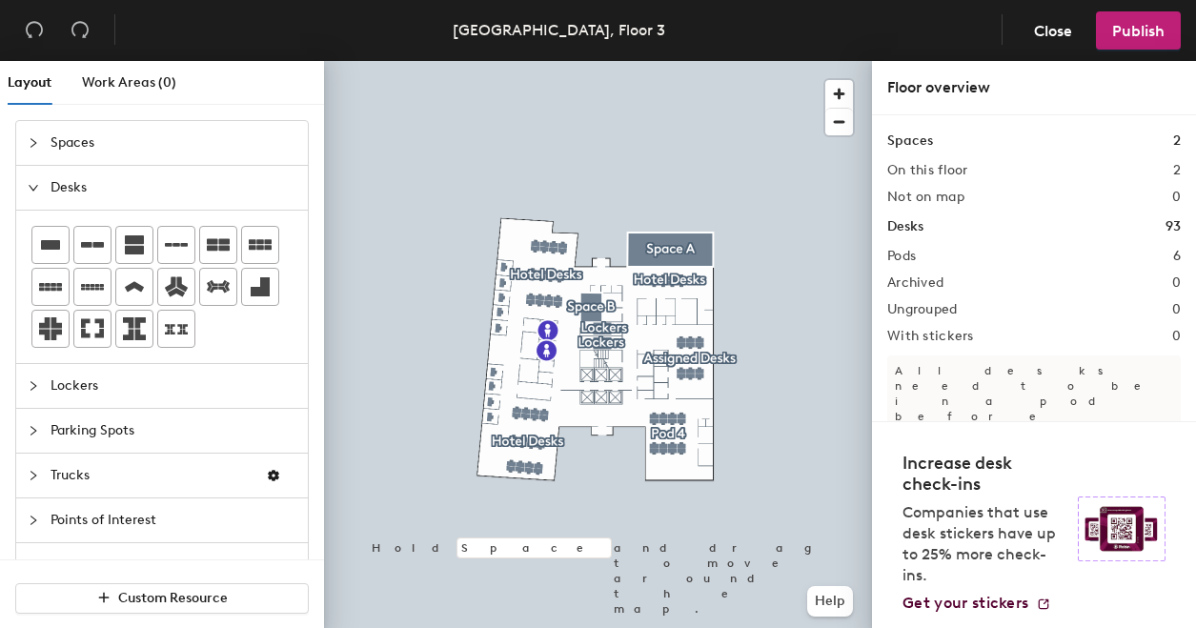 The height and width of the screenshot is (628, 1196). Describe the element at coordinates (173, 386) in the screenshot. I see `span: Lockers` at that location.